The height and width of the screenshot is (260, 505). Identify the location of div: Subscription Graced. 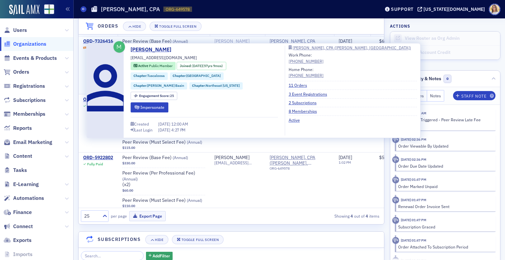
(445, 227).